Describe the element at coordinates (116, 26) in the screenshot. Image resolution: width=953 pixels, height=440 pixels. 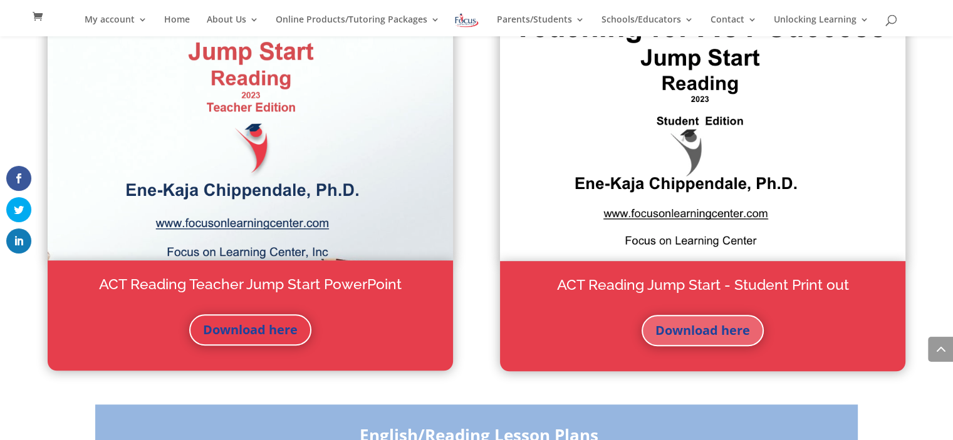
I see `a: My account` at that location.